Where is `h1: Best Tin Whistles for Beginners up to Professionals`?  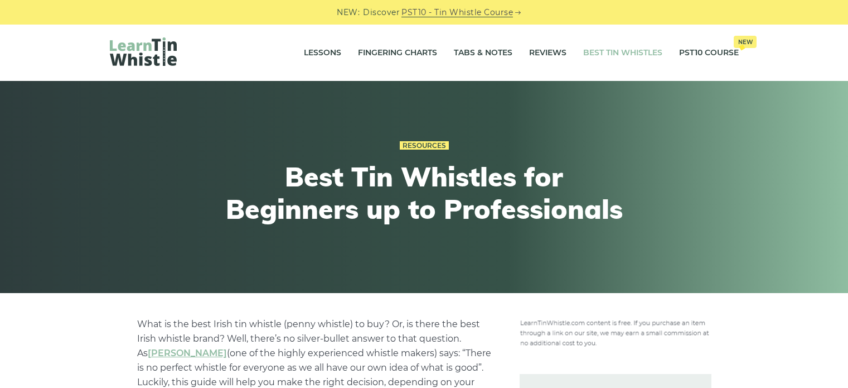
h1: Best Tin Whistles for Beginners up to Professionals is located at coordinates (424, 192).